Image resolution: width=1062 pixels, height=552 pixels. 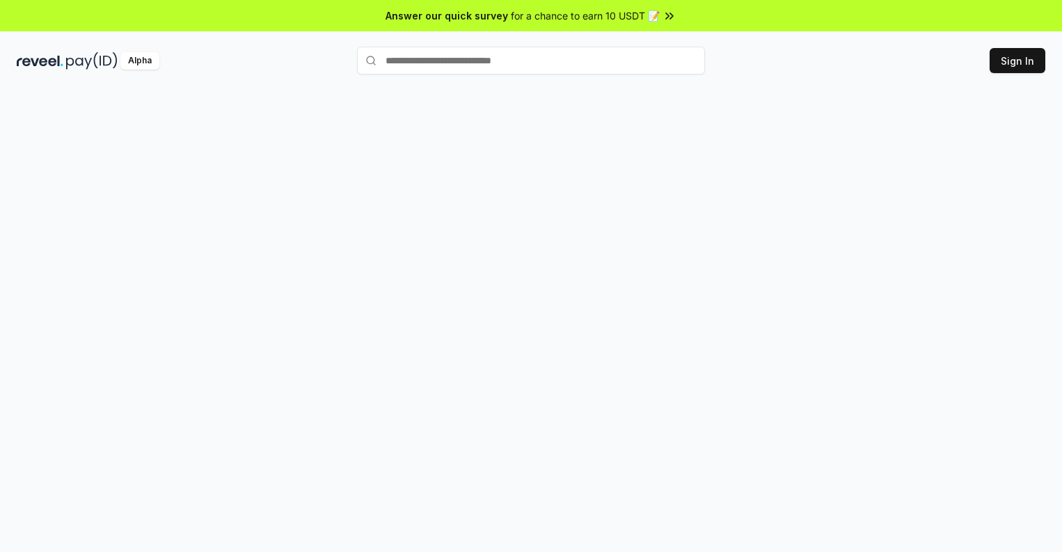 What do you see at coordinates (92, 61) in the screenshot?
I see `img: pay_id` at bounding box center [92, 61].